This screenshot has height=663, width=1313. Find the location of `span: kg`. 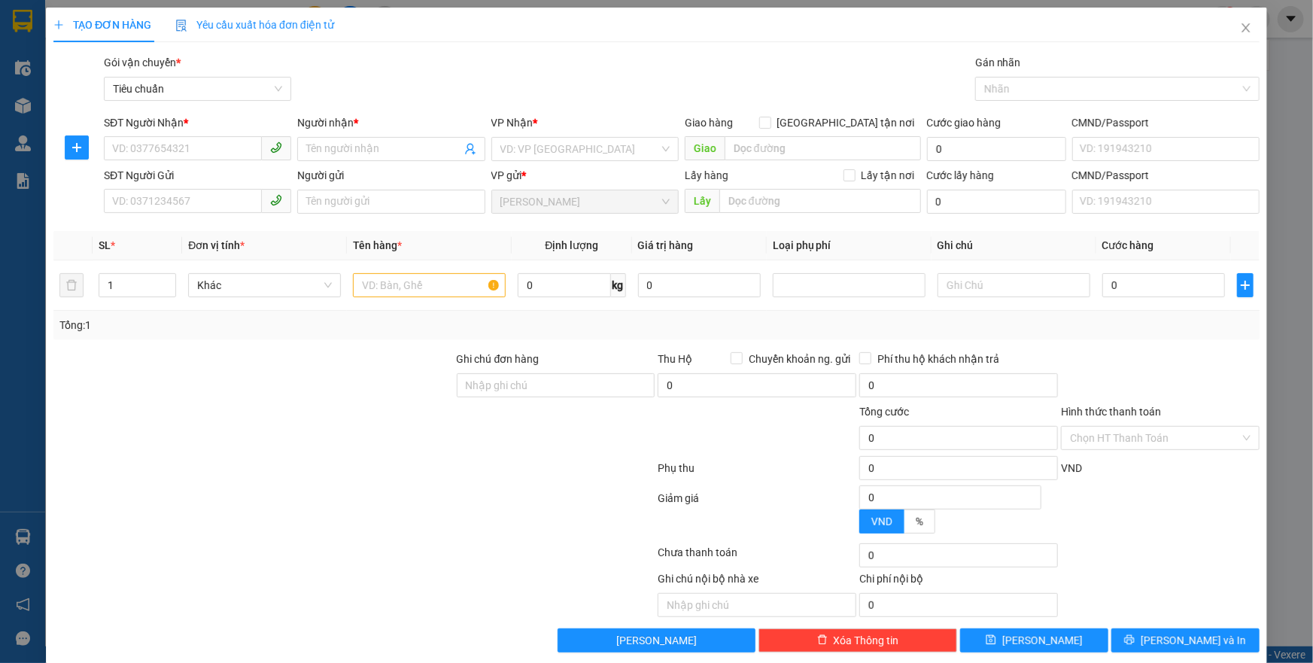

span: kg is located at coordinates (619, 285).